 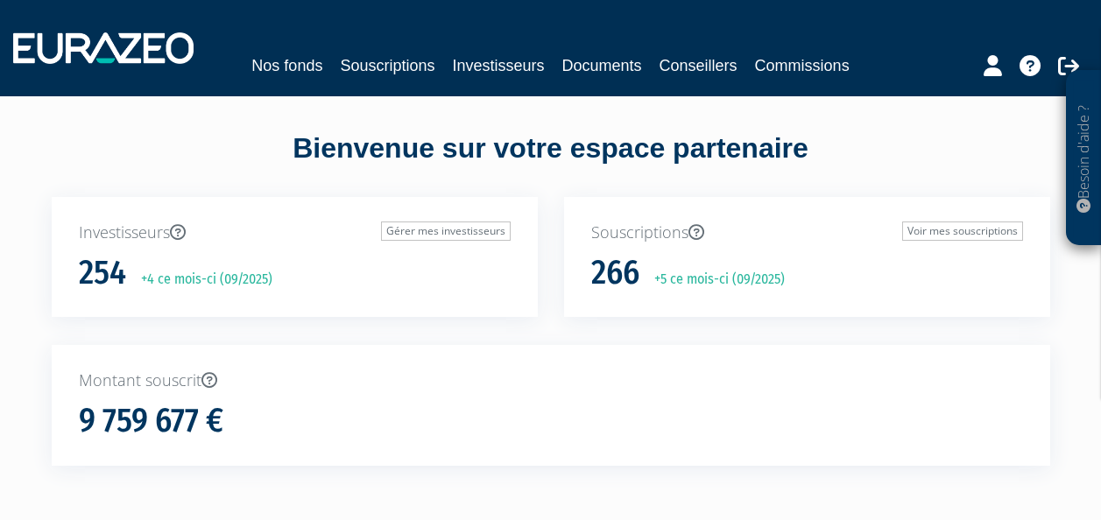 I want to click on a: Documents, so click(x=602, y=66).